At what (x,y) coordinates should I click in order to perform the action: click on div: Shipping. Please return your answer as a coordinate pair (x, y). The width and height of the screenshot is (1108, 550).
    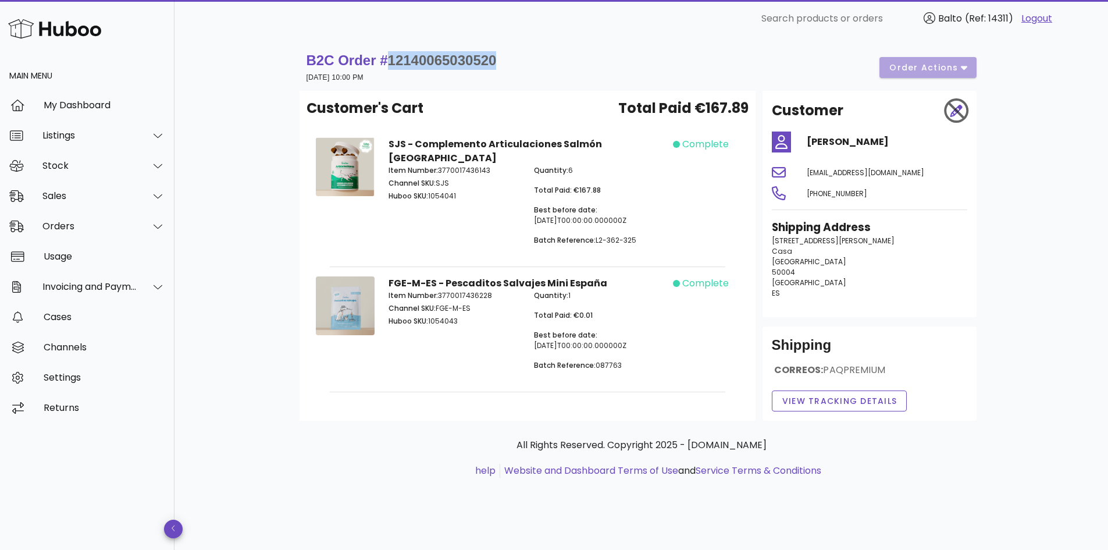
    Looking at the image, I should click on (869, 350).